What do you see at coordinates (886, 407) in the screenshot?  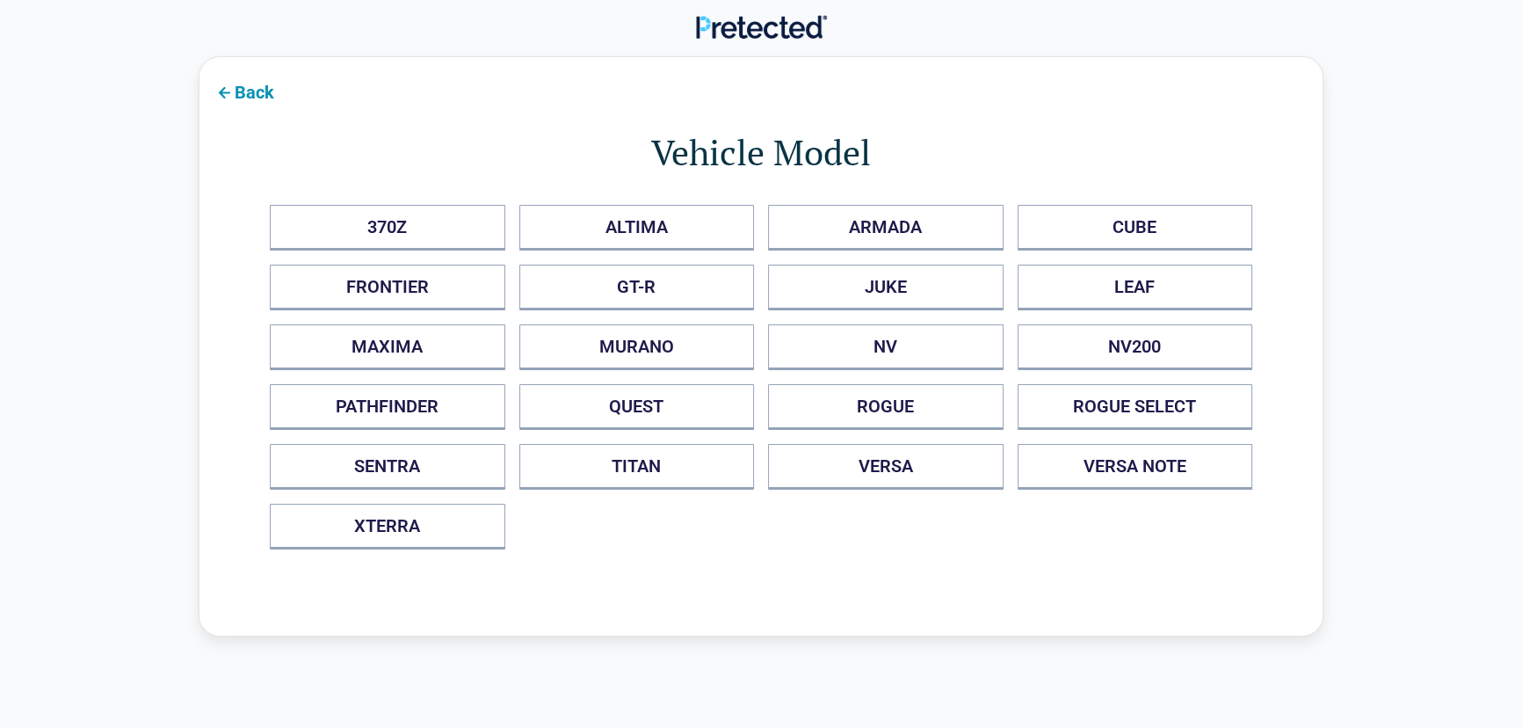 I see `button: ROGUE` at bounding box center [886, 407].